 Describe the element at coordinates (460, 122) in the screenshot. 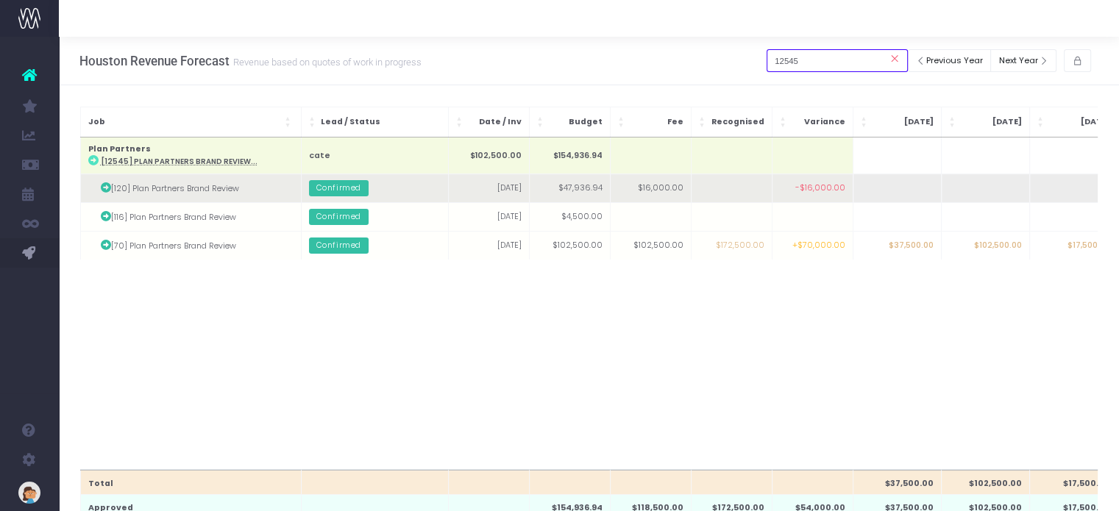

I see `span: Date / Inv: Activate to sort` at that location.